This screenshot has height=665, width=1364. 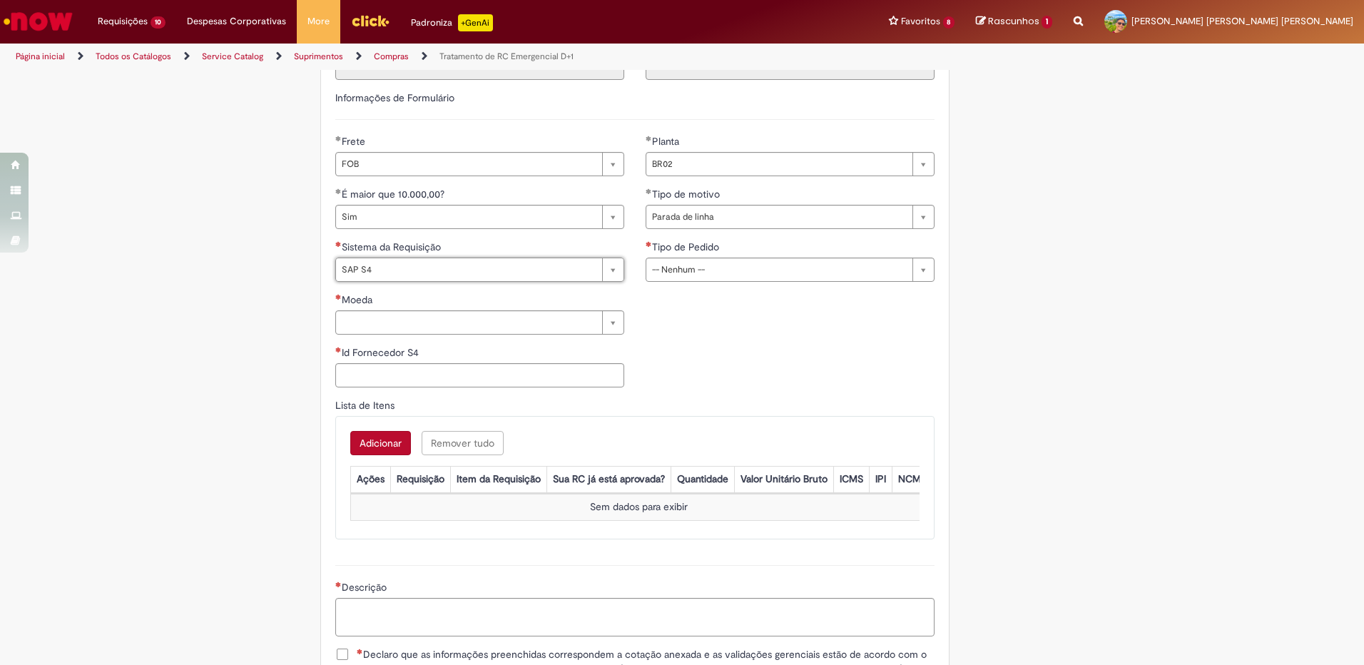 I want to click on span: Descrição, so click(x=365, y=587).